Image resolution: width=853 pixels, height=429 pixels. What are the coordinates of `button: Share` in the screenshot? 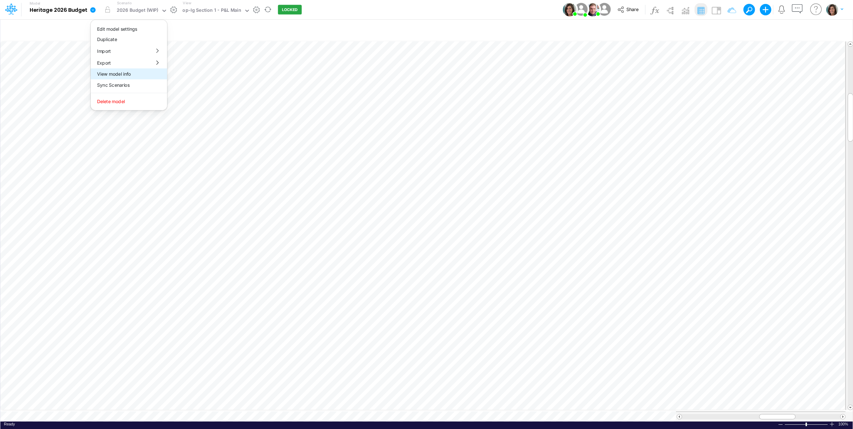 It's located at (629, 10).